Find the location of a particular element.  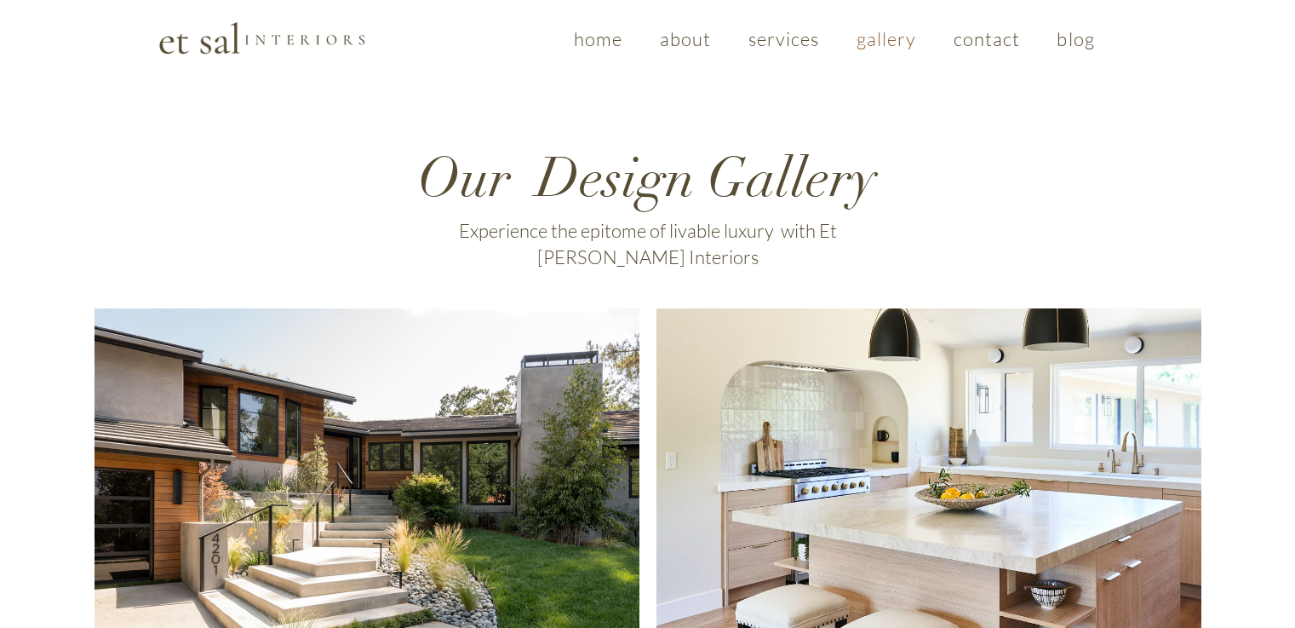

a: about is located at coordinates (686, 38).